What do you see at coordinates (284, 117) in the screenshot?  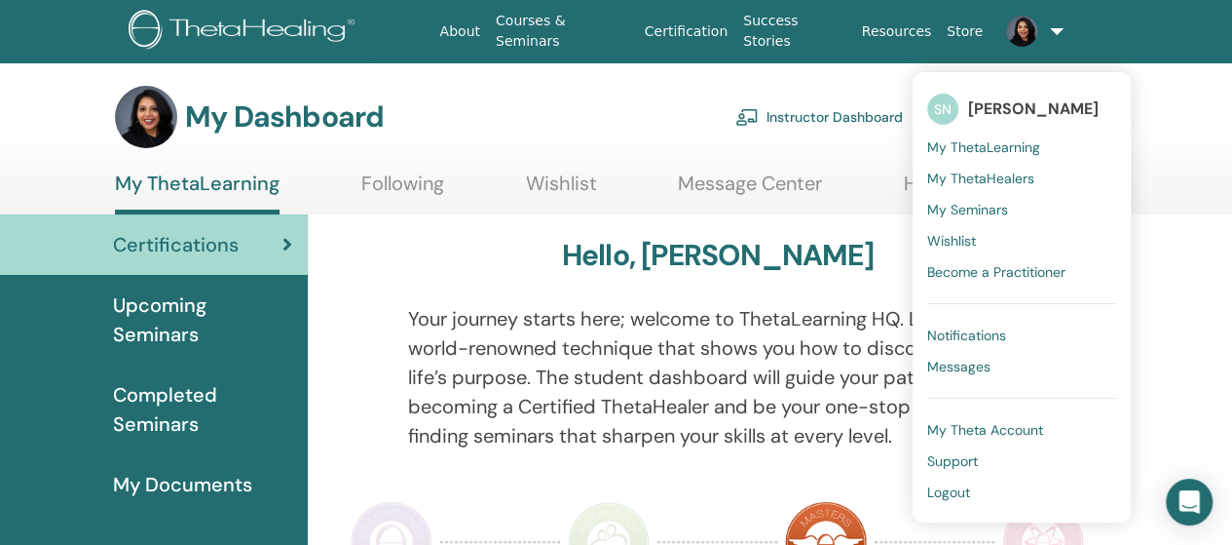 I see `h3: My Dashboard` at bounding box center [284, 117].